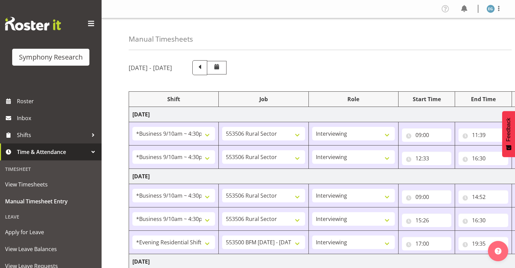 The height and width of the screenshot is (268, 515). Describe the element at coordinates (52, 135) in the screenshot. I see `span: Shifts` at that location.